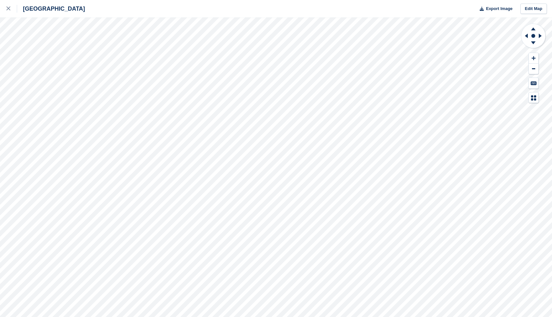 The width and height of the screenshot is (552, 317). Describe the element at coordinates (533, 58) in the screenshot. I see `button: Zoom In` at that location.